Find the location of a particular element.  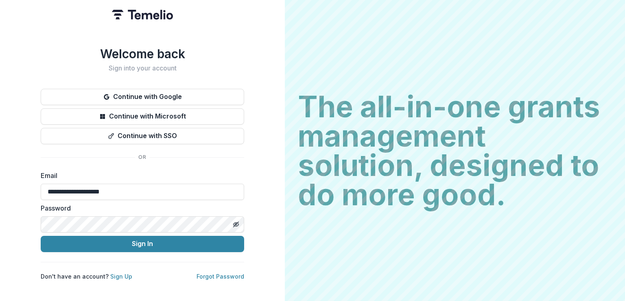

a: Sign Up is located at coordinates (121, 276).